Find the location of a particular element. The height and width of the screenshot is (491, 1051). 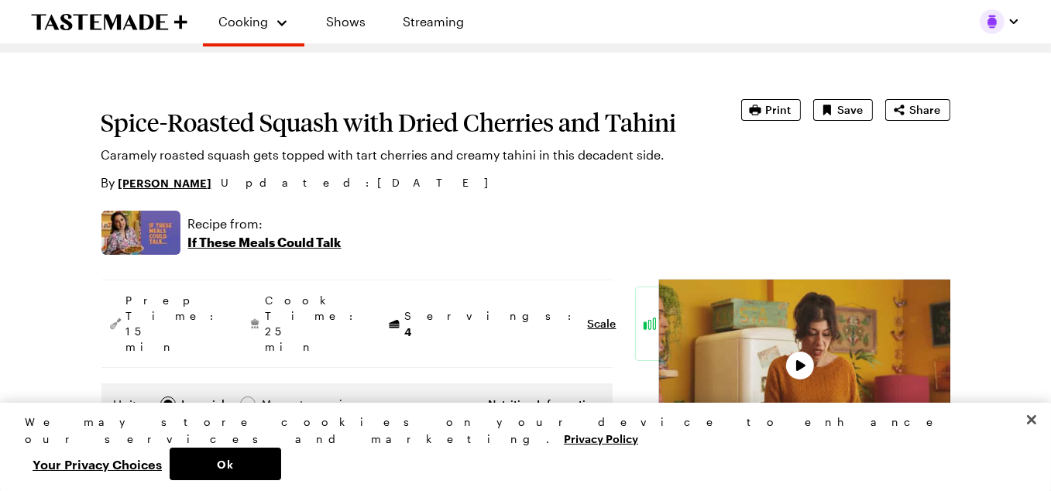

button: Profile picture is located at coordinates (1000, 22).